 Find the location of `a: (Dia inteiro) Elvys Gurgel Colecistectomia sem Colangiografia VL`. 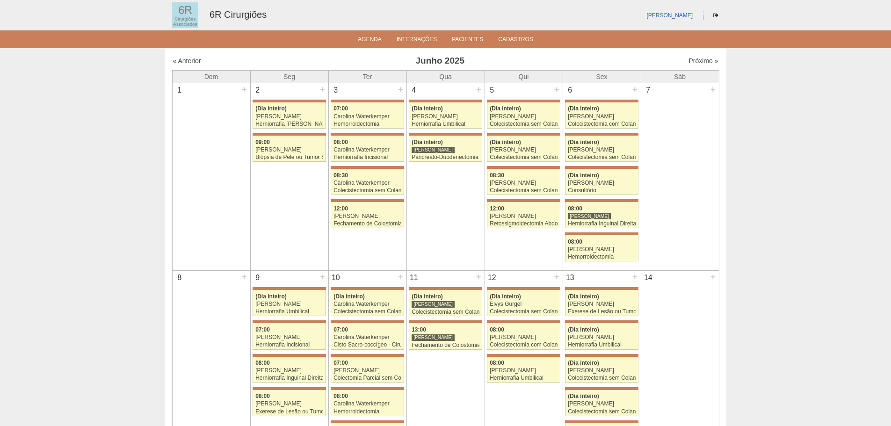

a: (Dia inteiro) Elvys Gurgel Colecistectomia sem Colangiografia VL is located at coordinates (523, 303).